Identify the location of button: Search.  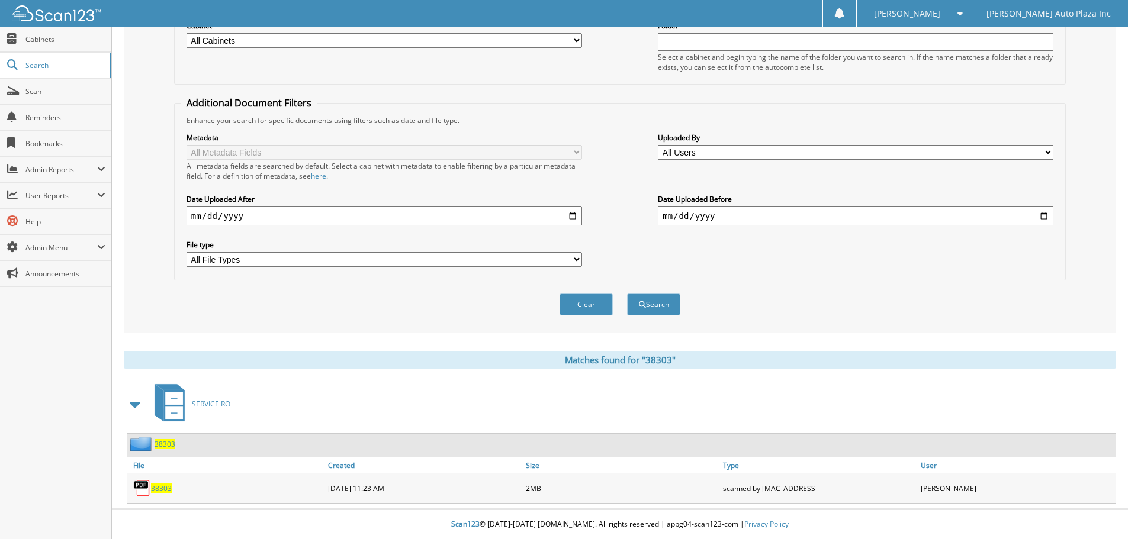
(654, 304).